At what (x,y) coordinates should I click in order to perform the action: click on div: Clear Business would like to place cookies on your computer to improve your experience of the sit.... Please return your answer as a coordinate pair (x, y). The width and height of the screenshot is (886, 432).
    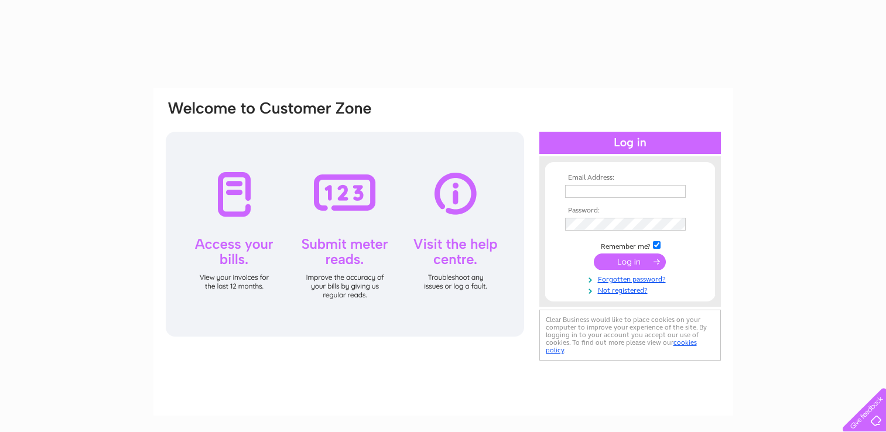
    Looking at the image, I should click on (630, 335).